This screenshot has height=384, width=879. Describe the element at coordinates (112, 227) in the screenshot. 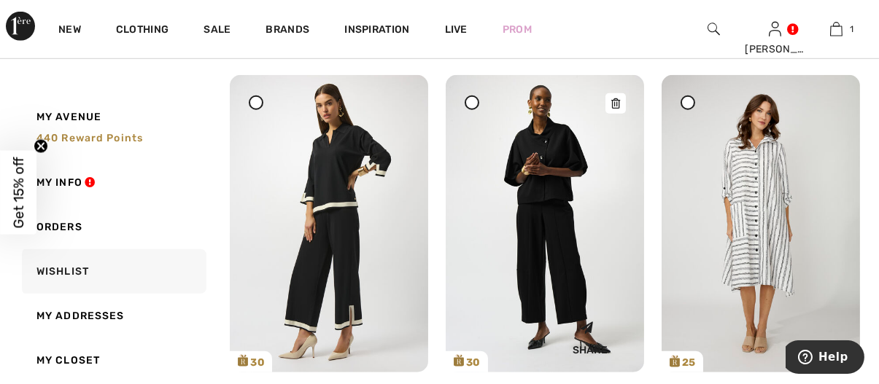

I see `a: Orders` at that location.